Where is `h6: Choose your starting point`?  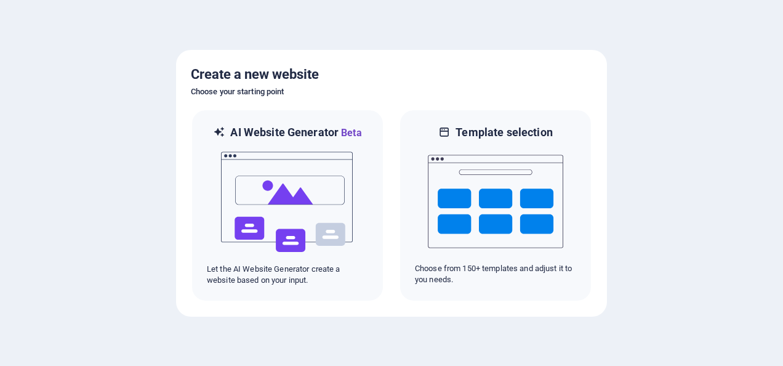 h6: Choose your starting point is located at coordinates (392, 92).